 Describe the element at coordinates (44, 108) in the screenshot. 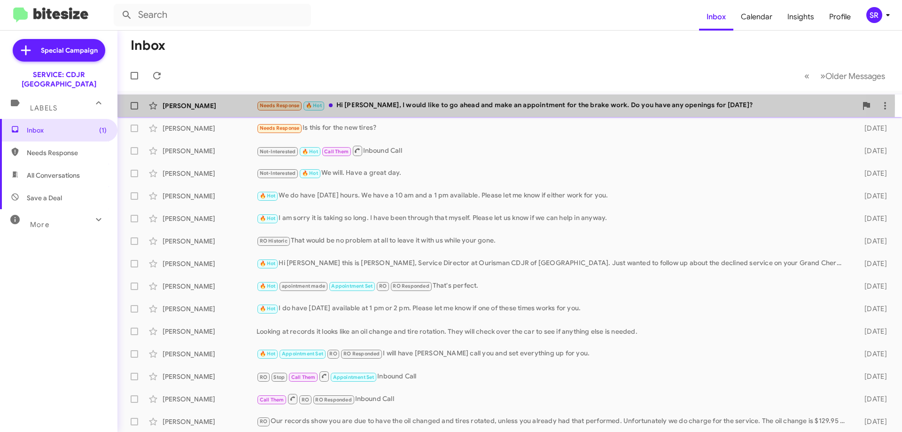

I see `span: Labels` at that location.